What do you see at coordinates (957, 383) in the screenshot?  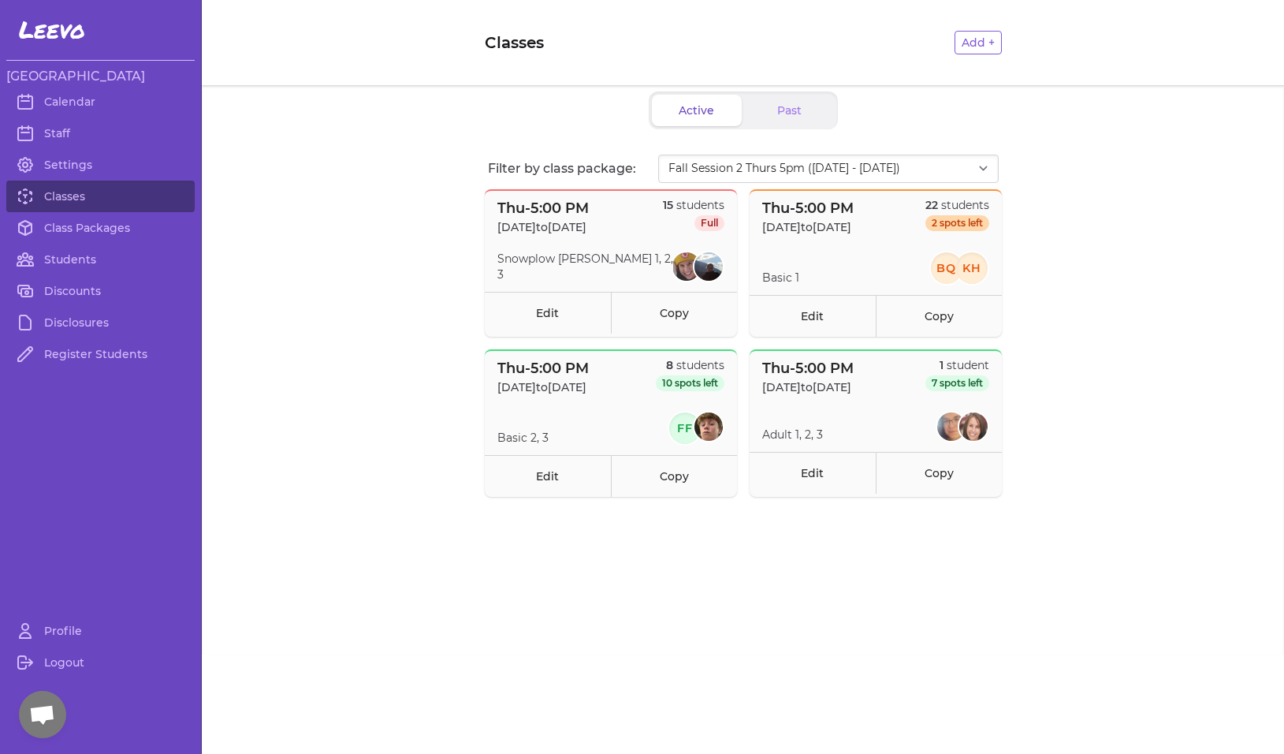 I see `span: 7 spots left` at bounding box center [957, 383].